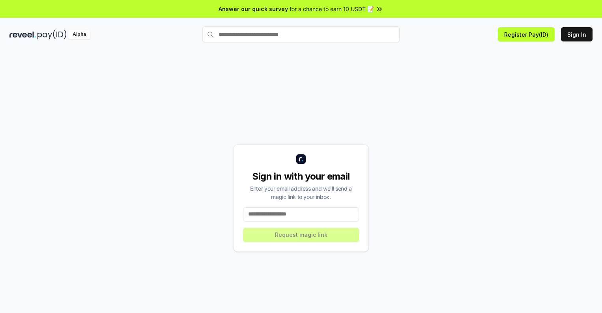 The width and height of the screenshot is (602, 313). I want to click on div: Enter your email address and we’ll send a magic link to your inbox., so click(301, 192).